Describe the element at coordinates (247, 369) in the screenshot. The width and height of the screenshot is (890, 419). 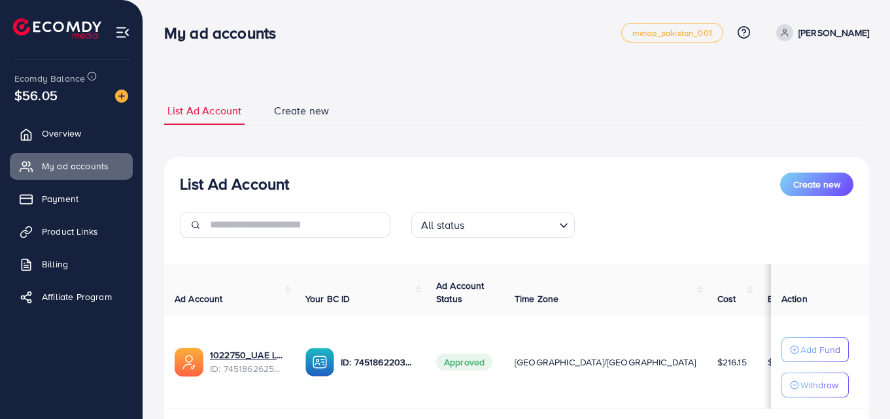
I see `span: ID: 7451862625392214032` at that location.